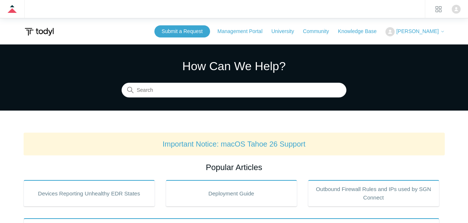 Image resolution: width=468 pixels, height=223 pixels. I want to click on a: Devices Reporting Unhealthy EDR States, so click(89, 194).